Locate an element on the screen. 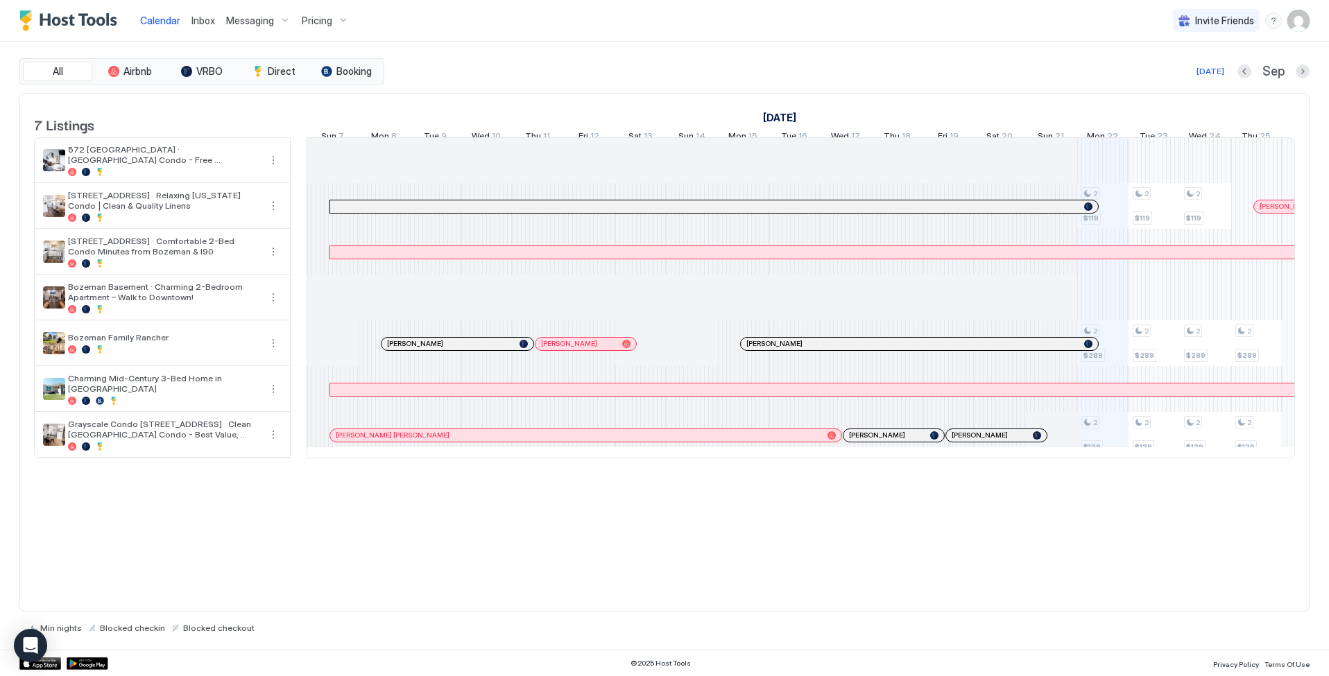 This screenshot has height=676, width=1329. a: September 18, 2025 is located at coordinates (897, 137).